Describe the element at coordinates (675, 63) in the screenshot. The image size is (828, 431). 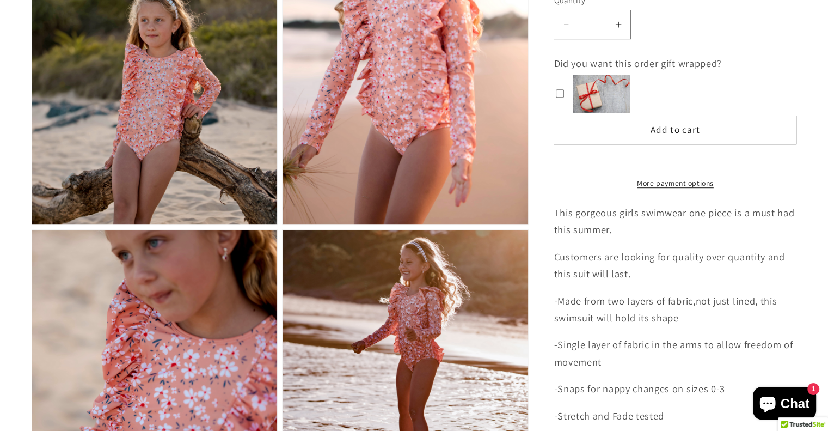
I see `div: Did you want this order gift wrapped?` at that location.